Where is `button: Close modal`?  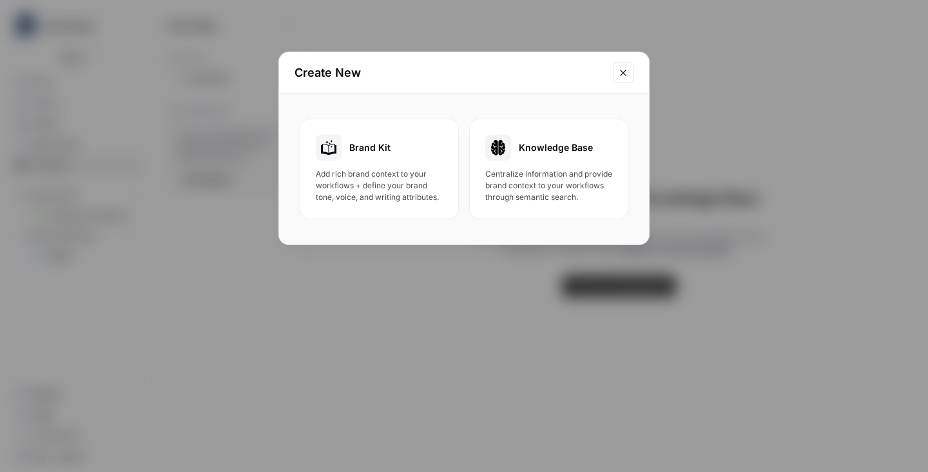
button: Close modal is located at coordinates (623, 73).